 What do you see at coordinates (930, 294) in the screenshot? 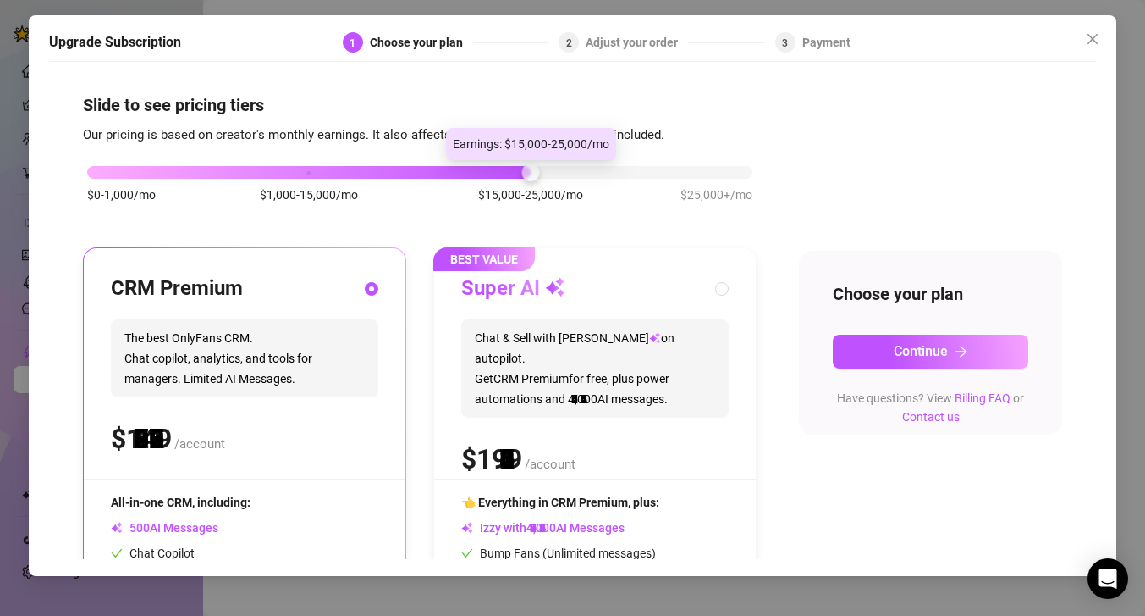
I see `h4: Choose your plan` at bounding box center [930, 294].